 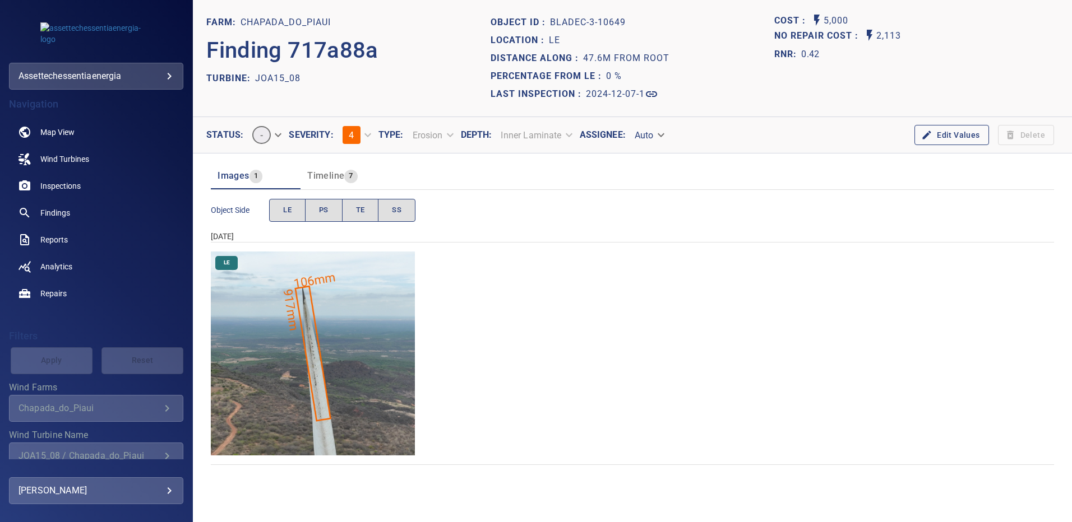 I want to click on a: analytics noActive, so click(x=96, y=267).